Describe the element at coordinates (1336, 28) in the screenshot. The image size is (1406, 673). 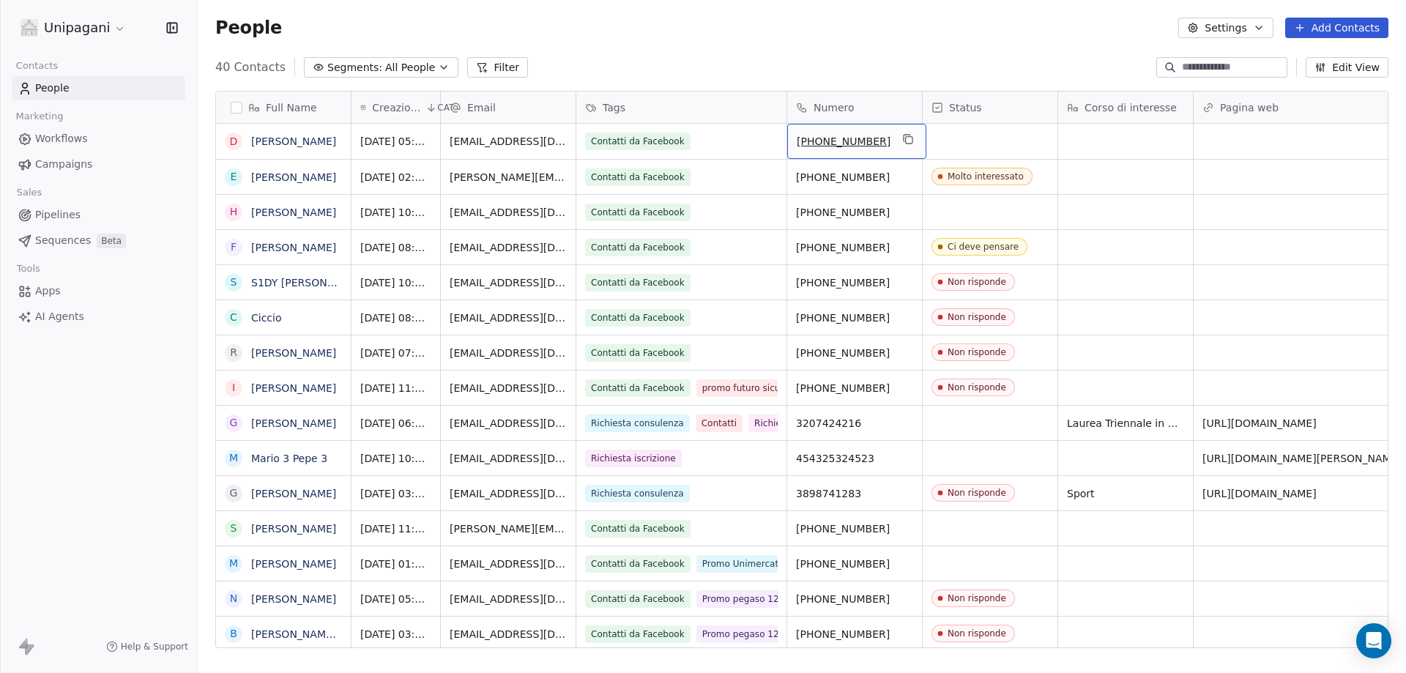
I see `button: Add Contacts` at that location.